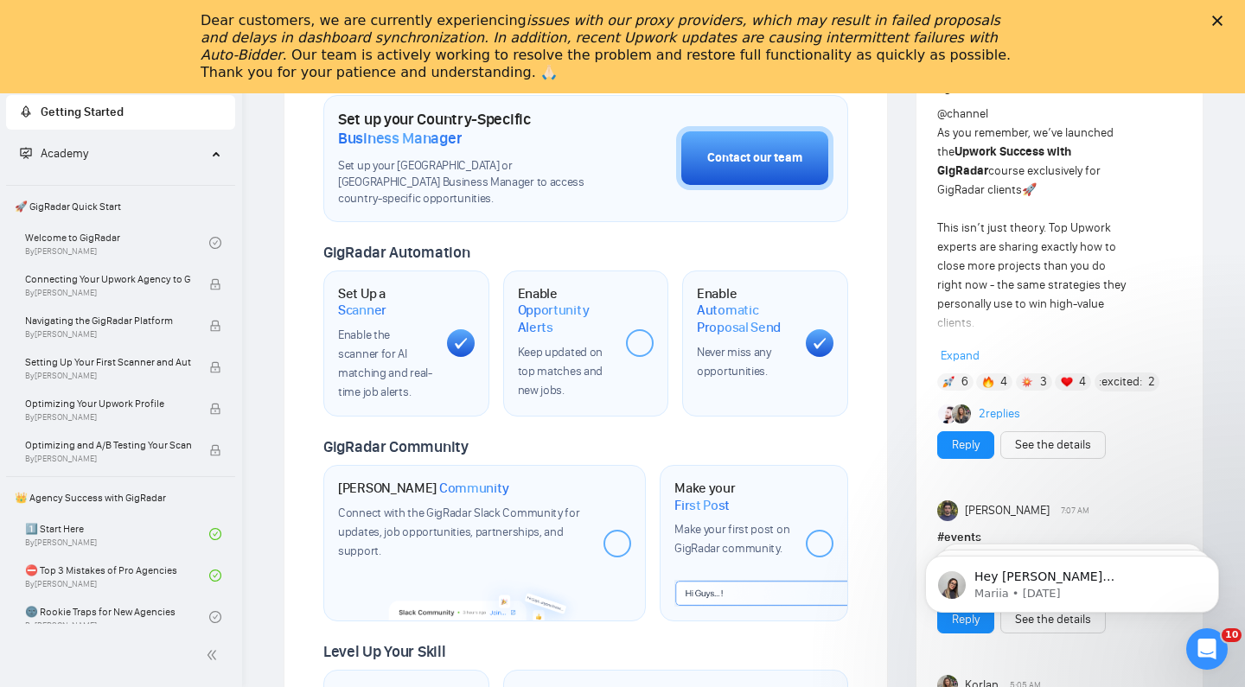 The width and height of the screenshot is (1245, 687). What do you see at coordinates (384, 652) in the screenshot?
I see `span: Level Up Your Skill` at bounding box center [384, 652].